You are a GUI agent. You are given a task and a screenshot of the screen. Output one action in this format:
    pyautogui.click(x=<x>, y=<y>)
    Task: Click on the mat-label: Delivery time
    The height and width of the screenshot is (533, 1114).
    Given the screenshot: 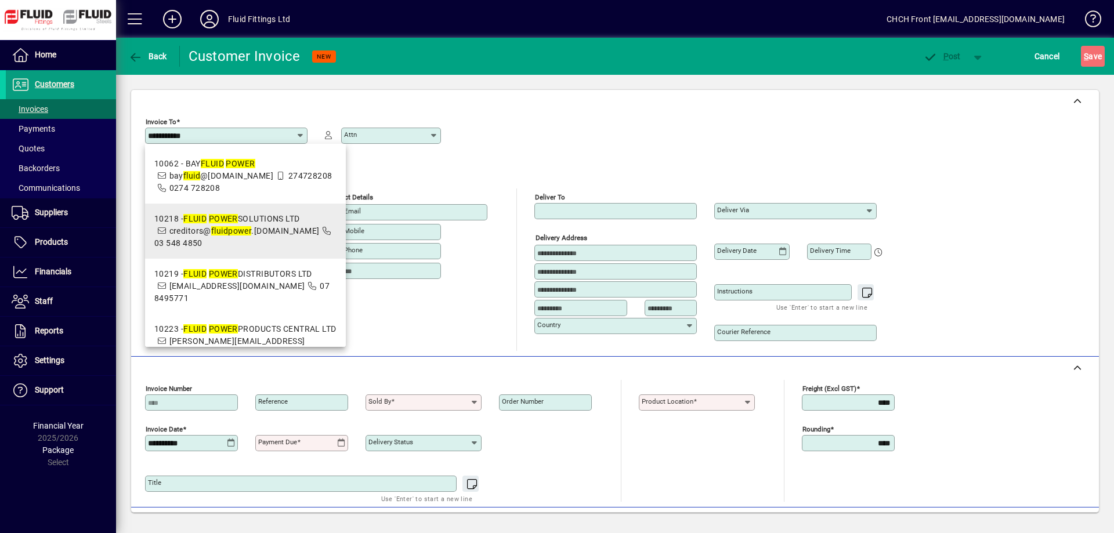 What is the action you would take?
    pyautogui.click(x=830, y=251)
    